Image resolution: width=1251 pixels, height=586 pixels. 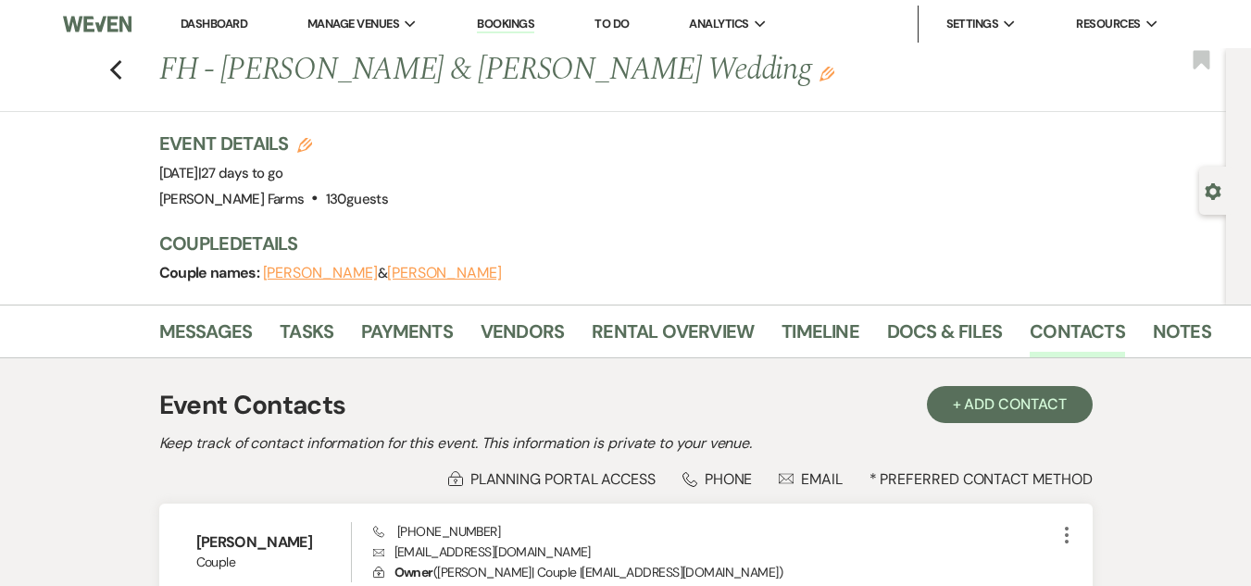 What do you see at coordinates (205, 337) in the screenshot?
I see `a: Messages` at bounding box center [205, 337].